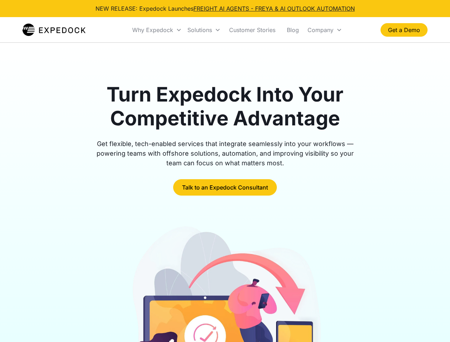 This screenshot has width=450, height=342. What do you see at coordinates (54, 30) in the screenshot?
I see `a: home` at bounding box center [54, 30].